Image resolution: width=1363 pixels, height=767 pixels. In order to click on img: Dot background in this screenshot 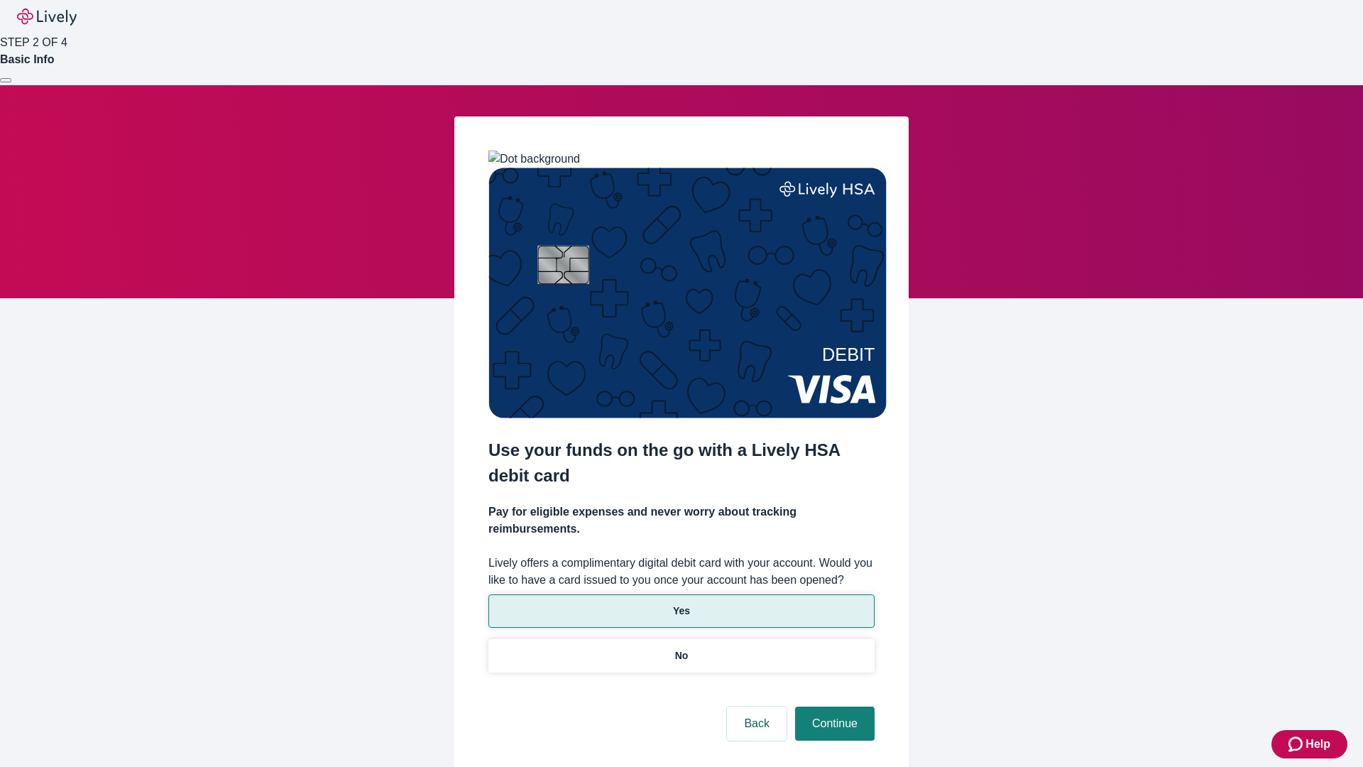, I will do `click(534, 159)`.